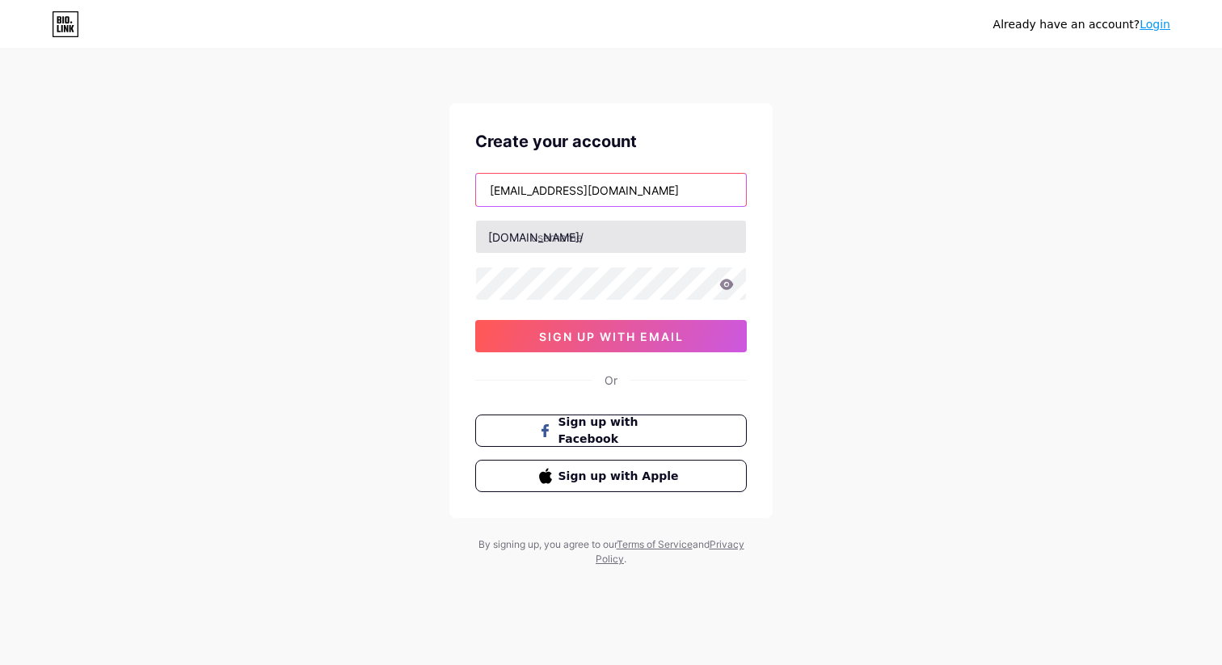  What do you see at coordinates (611, 380) in the screenshot?
I see `div: Or` at bounding box center [611, 380].